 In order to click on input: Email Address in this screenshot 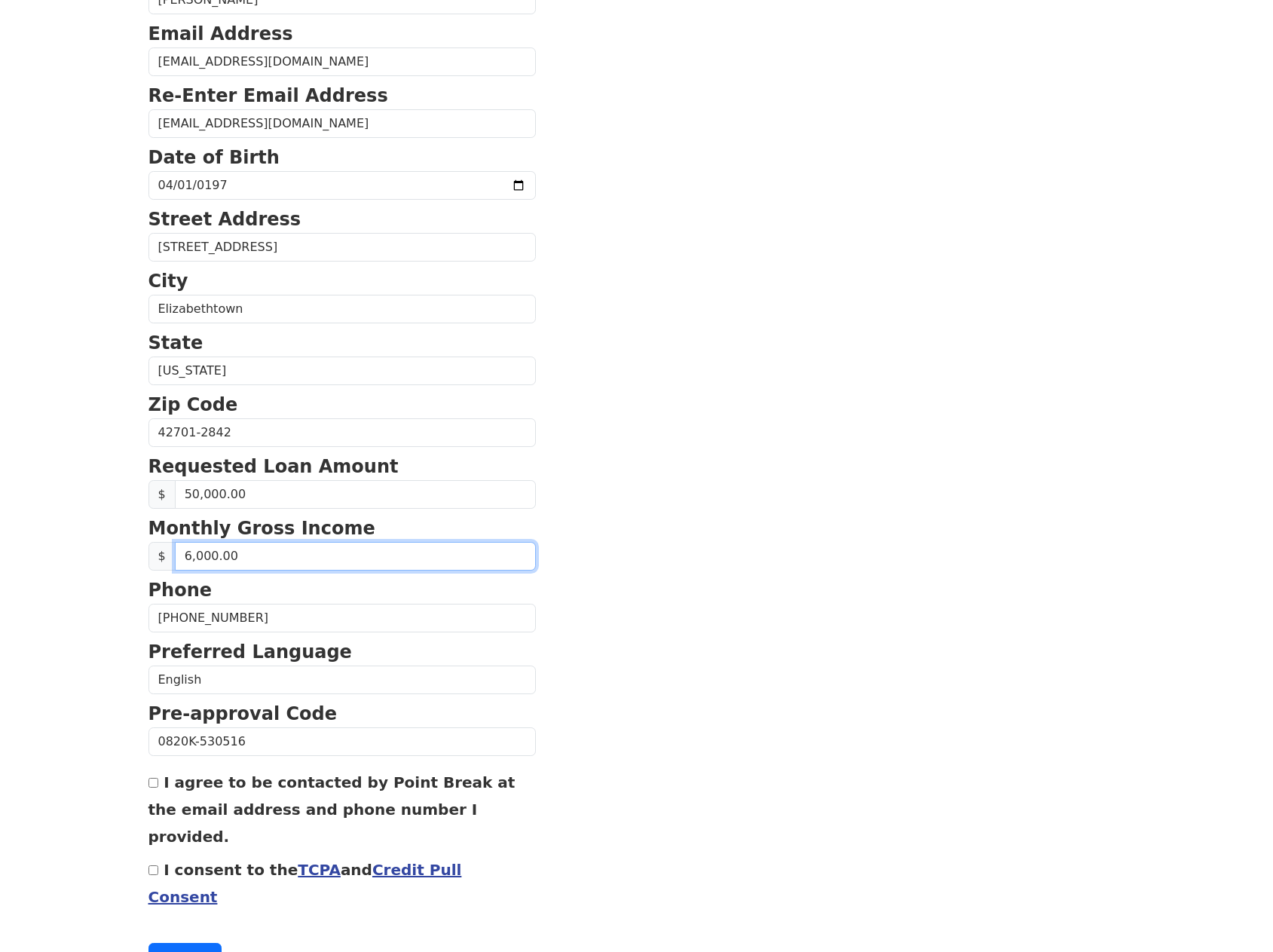, I will do `click(343, 62)`.